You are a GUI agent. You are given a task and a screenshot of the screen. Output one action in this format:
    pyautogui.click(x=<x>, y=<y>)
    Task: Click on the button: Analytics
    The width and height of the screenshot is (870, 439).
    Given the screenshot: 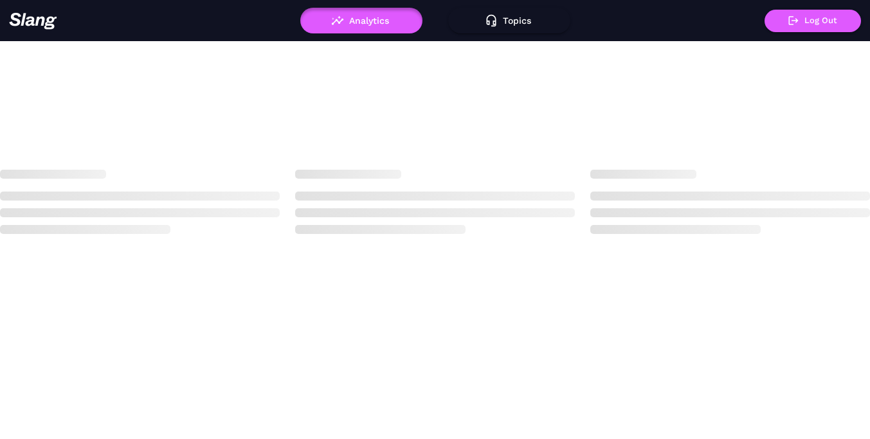 What is the action you would take?
    pyautogui.click(x=361, y=21)
    